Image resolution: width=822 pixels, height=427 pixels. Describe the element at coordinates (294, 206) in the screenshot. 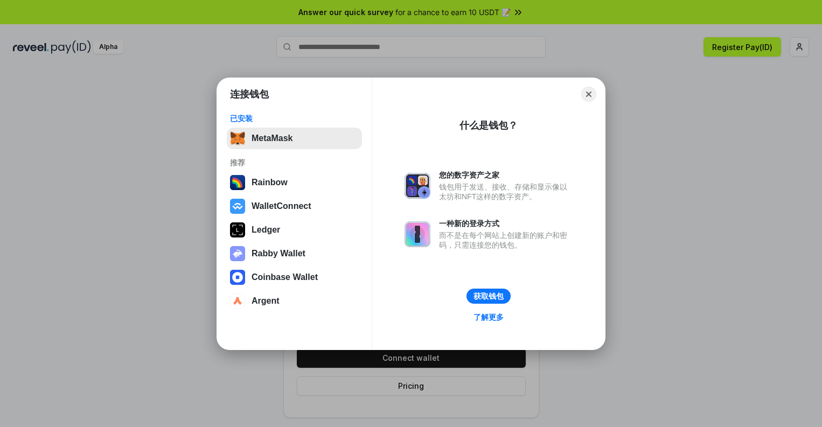

I see `button: WalletConnect` at that location.